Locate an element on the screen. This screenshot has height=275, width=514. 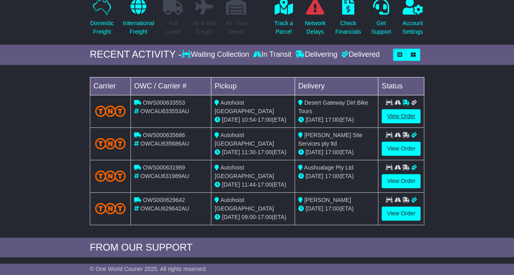
span: Desert Gateway Dirt Bike Tours is located at coordinates (333, 107).